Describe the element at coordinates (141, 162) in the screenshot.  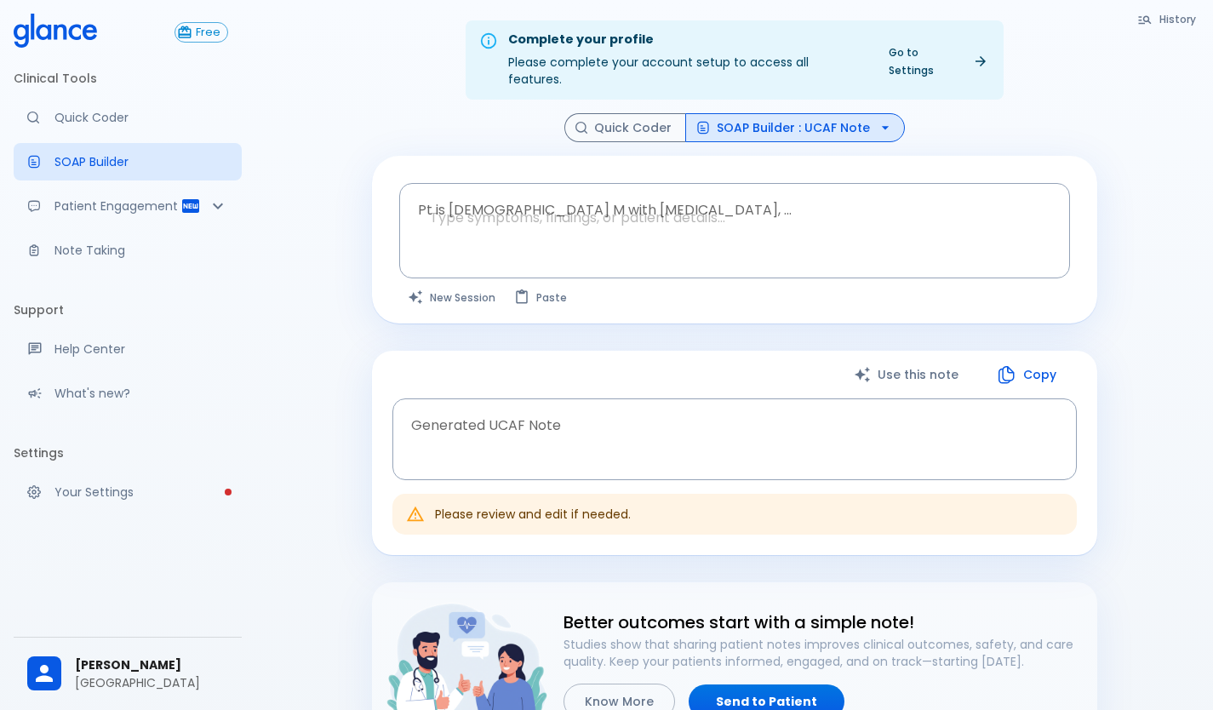
I see `p: SOAP Builder` at that location.